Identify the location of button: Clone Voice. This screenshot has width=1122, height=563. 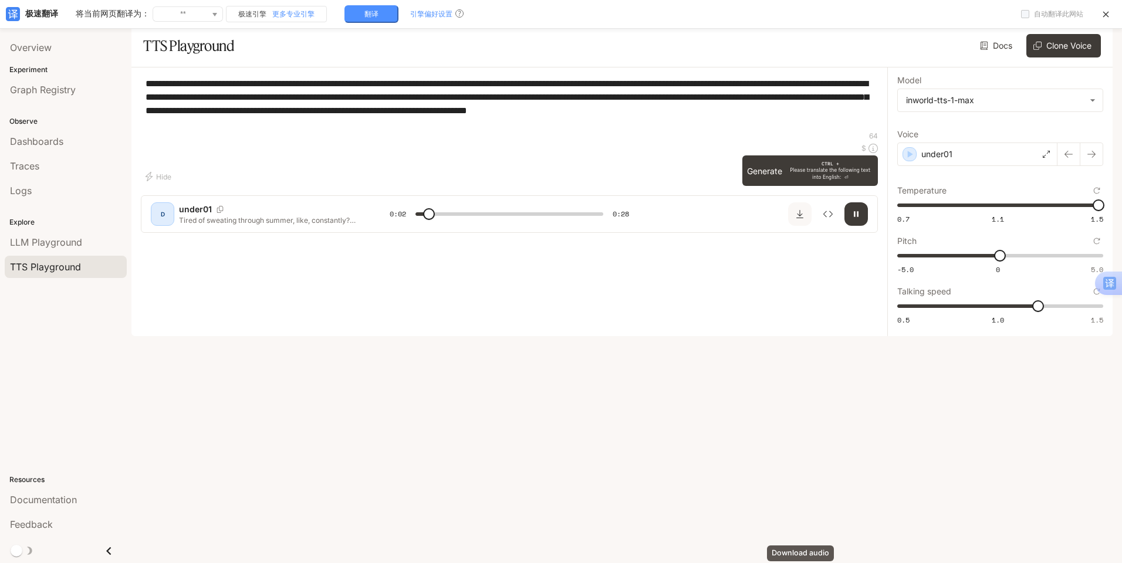
(1063, 46).